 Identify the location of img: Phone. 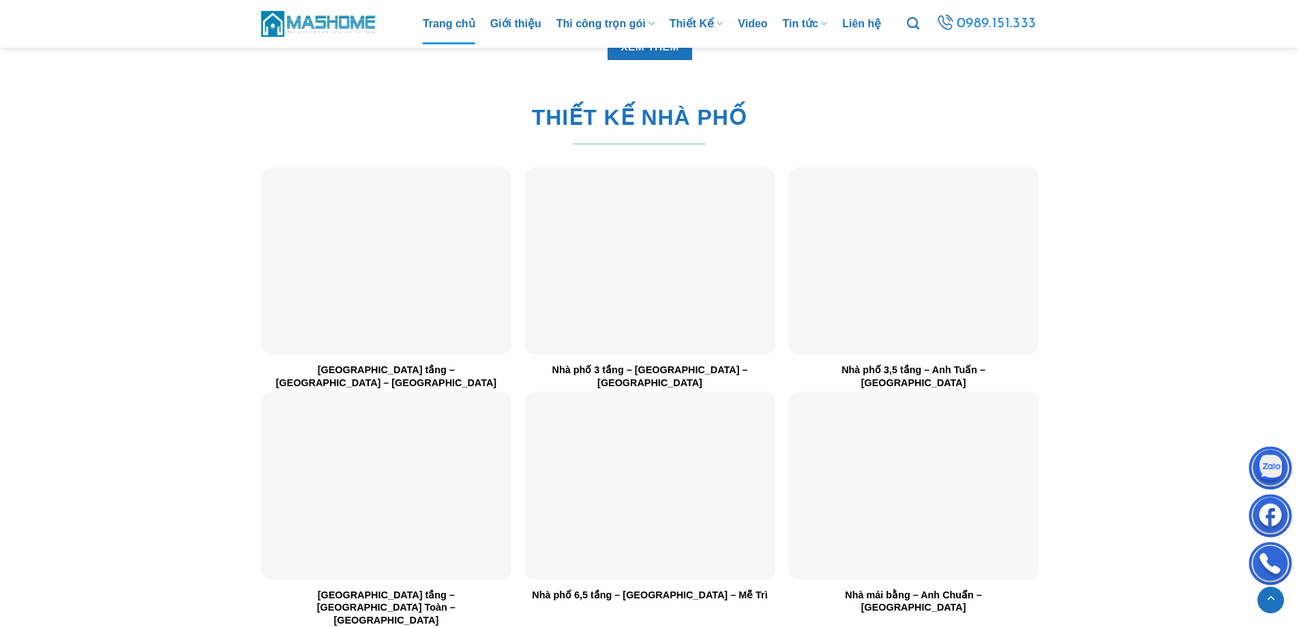
(1270, 565).